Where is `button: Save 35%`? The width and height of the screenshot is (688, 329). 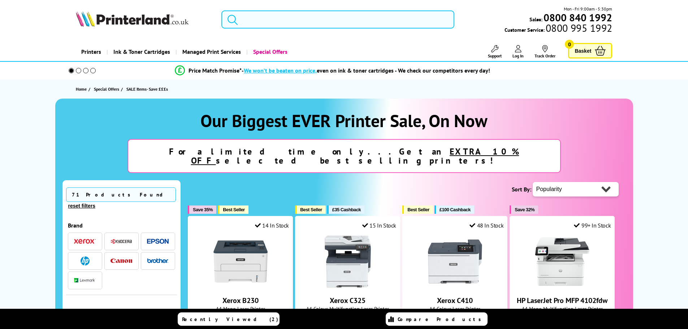 button: Save 35% is located at coordinates (202, 209).